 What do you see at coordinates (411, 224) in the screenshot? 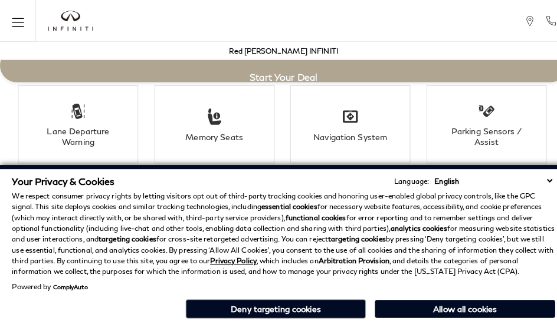
I see `strong: analytics cookies` at bounding box center [411, 224].